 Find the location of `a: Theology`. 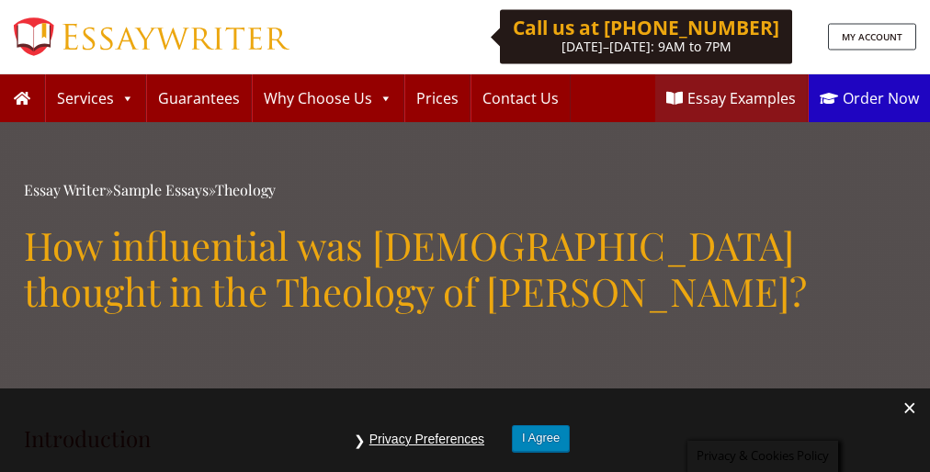

a: Theology is located at coordinates (245, 189).